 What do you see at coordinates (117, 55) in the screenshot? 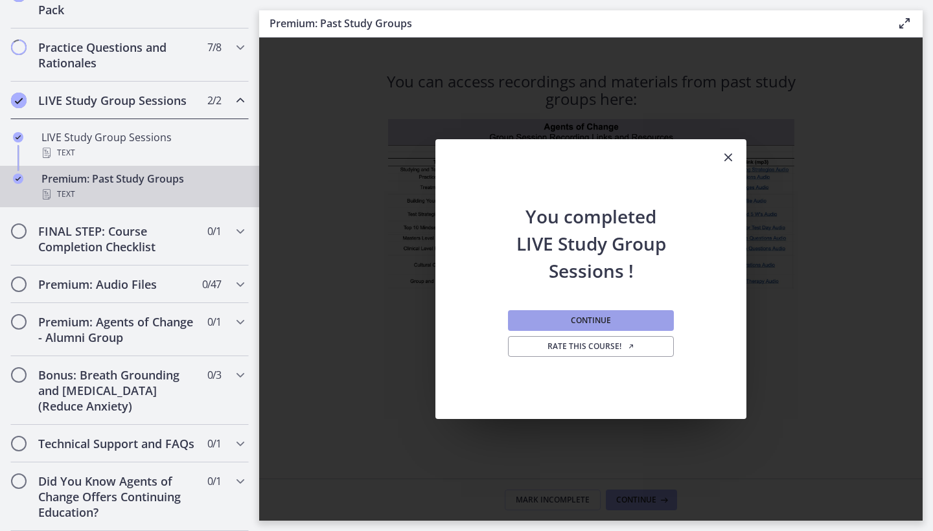
I see `h2: Practice Questions and Rationales` at bounding box center [117, 55].